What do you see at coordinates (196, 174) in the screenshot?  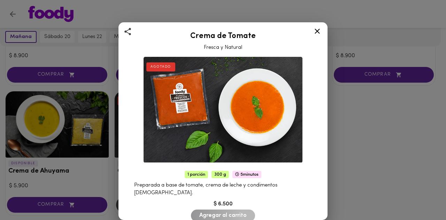 I see `span: 1 porción` at bounding box center [196, 174].